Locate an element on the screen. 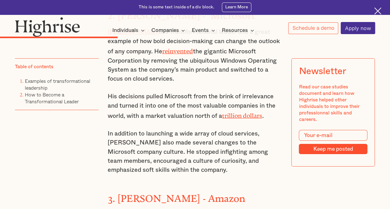  a: Schedule a demo is located at coordinates (313, 28).